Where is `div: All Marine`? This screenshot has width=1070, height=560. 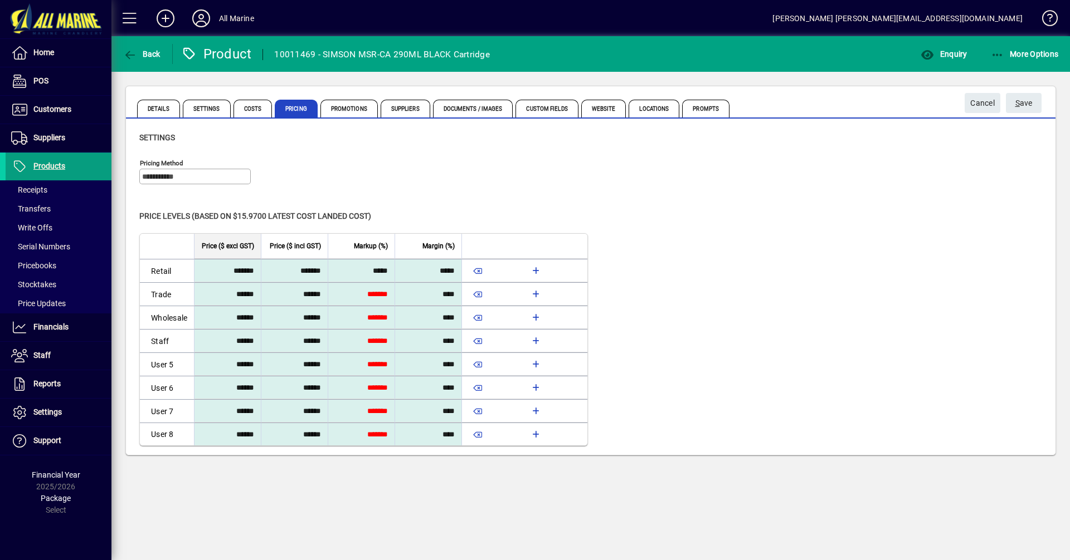 div: All Marine is located at coordinates (236, 18).